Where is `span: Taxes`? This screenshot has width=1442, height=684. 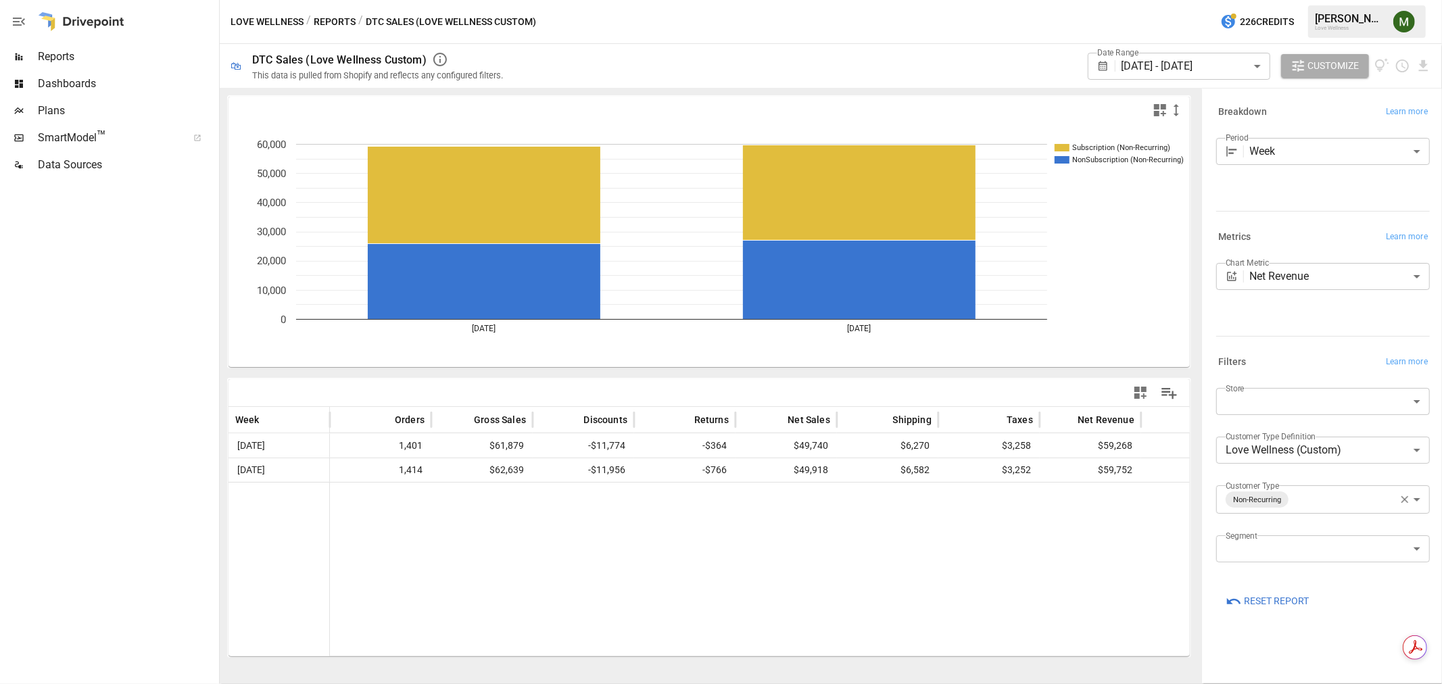 span: Taxes is located at coordinates (1020, 420).